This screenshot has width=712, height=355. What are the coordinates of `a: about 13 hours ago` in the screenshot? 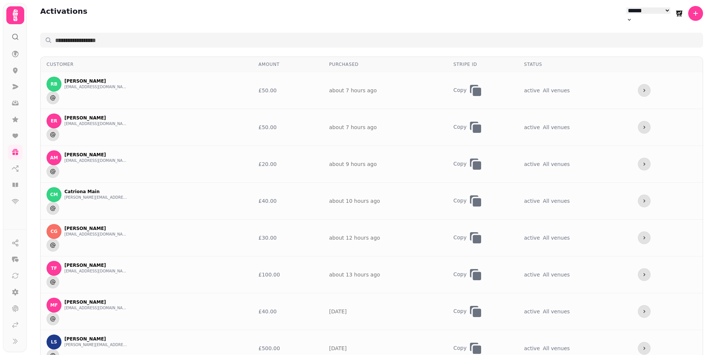 It's located at (354, 275).